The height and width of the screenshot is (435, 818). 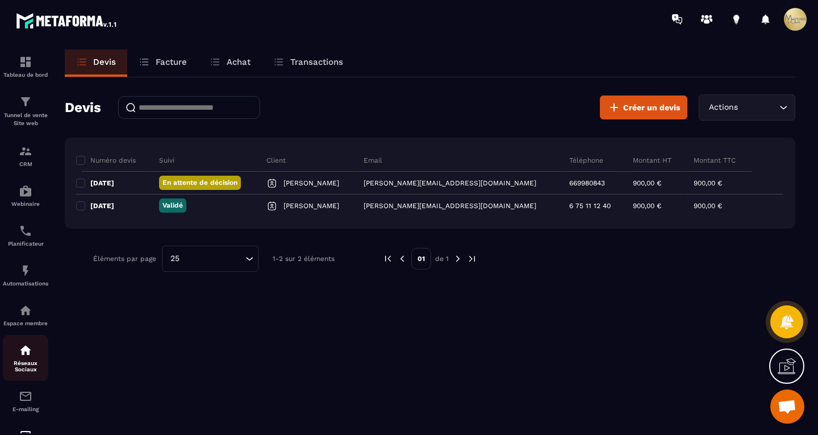 What do you see at coordinates (96, 63) in the screenshot?
I see `a: Devis` at bounding box center [96, 63].